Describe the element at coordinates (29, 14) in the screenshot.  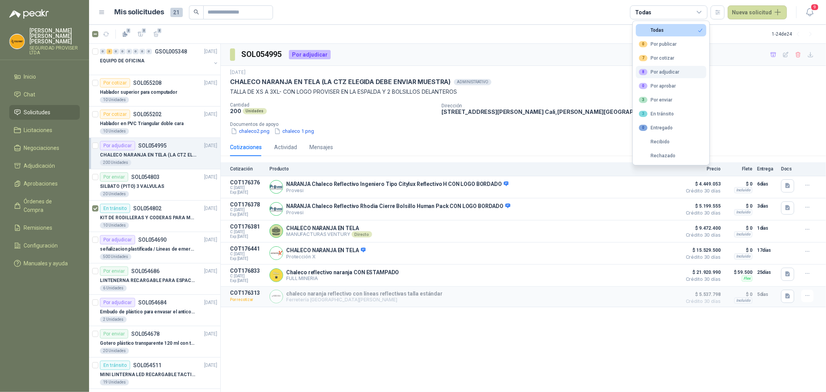
I see `img: Logo peakr` at that location.